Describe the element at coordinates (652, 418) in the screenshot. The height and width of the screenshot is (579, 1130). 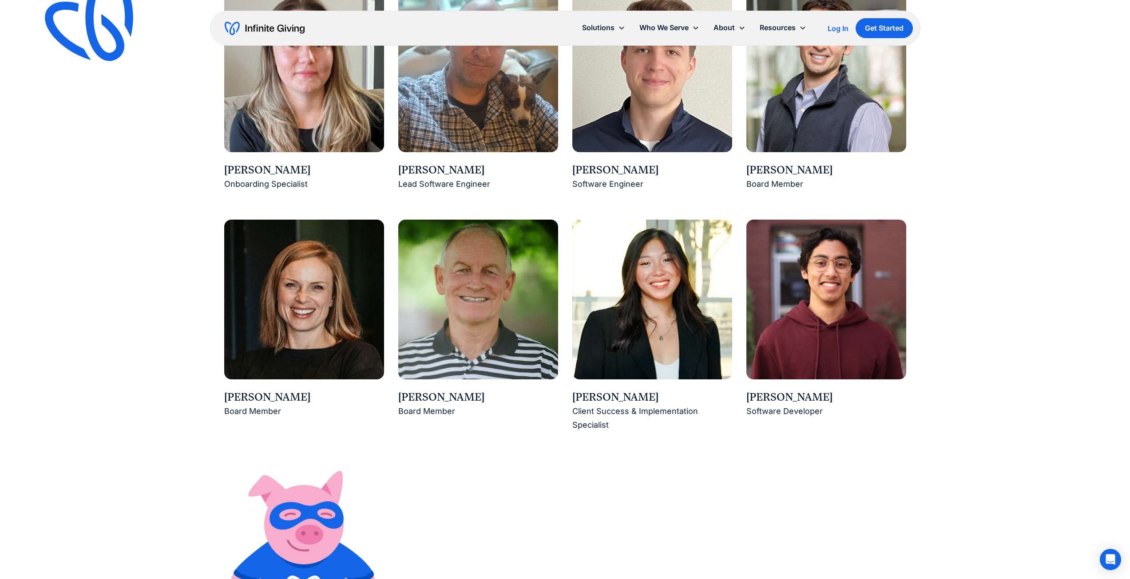
I see `div: Client Success & Implementation Specialist` at that location.